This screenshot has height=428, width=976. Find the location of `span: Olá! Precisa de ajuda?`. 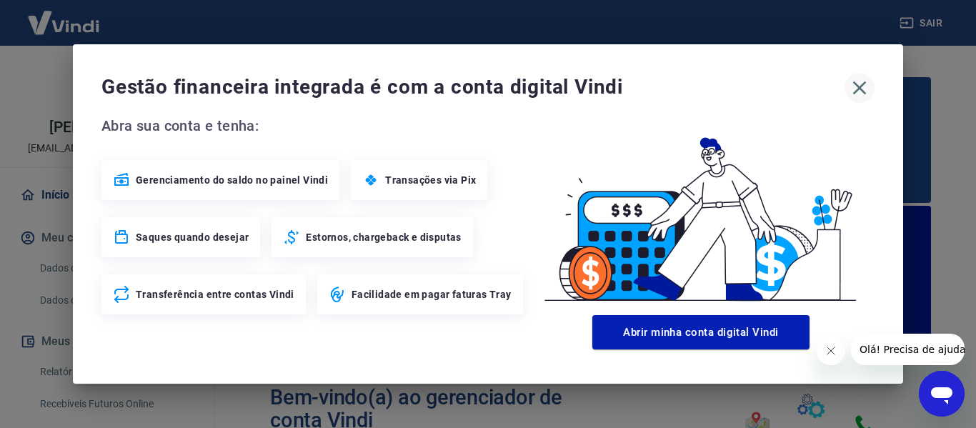

span: Olá! Precisa de ajuda? is located at coordinates (64, 16).